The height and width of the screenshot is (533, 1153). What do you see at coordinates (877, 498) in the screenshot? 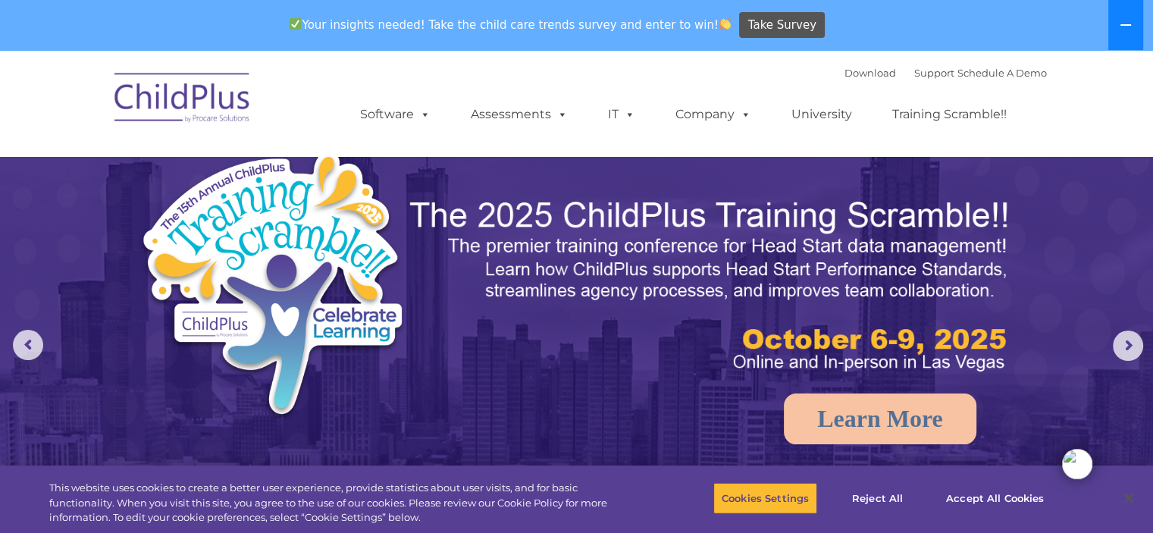
I see `button: Reject All` at bounding box center [877, 498].